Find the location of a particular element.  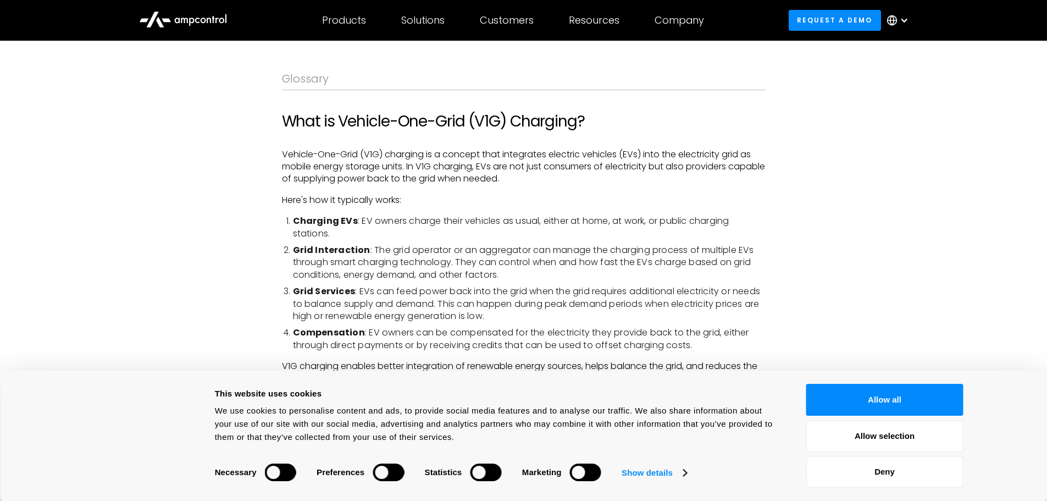

div: Glossary is located at coordinates (524, 79).